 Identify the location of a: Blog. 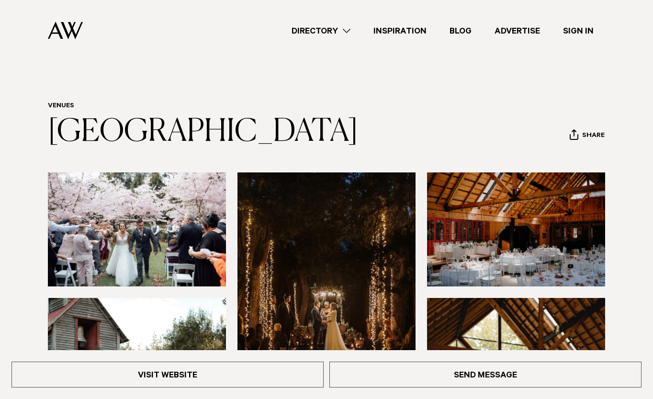
(461, 31).